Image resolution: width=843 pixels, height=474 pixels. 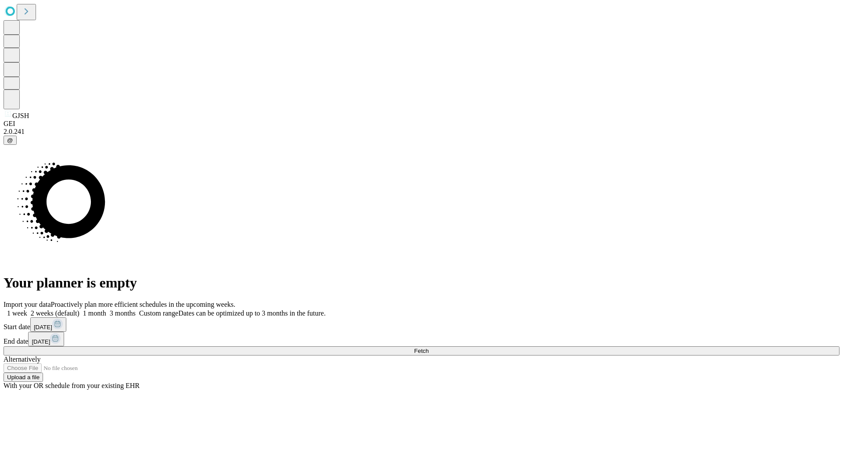 I want to click on div: 2.0.241, so click(x=422, y=132).